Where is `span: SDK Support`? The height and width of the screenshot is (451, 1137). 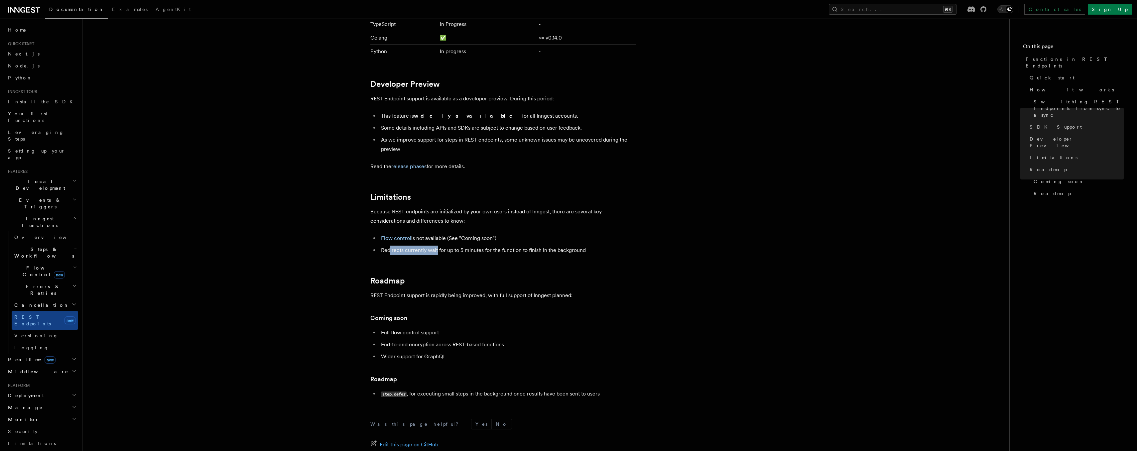
span: SDK Support is located at coordinates (1055, 127).